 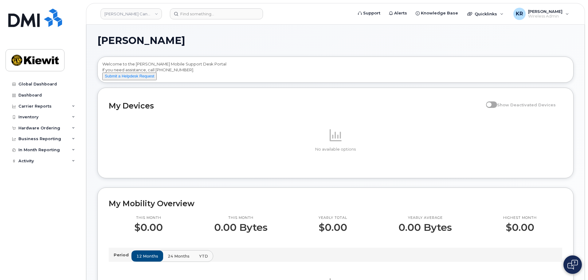 I want to click on p: Highest month, so click(x=520, y=218).